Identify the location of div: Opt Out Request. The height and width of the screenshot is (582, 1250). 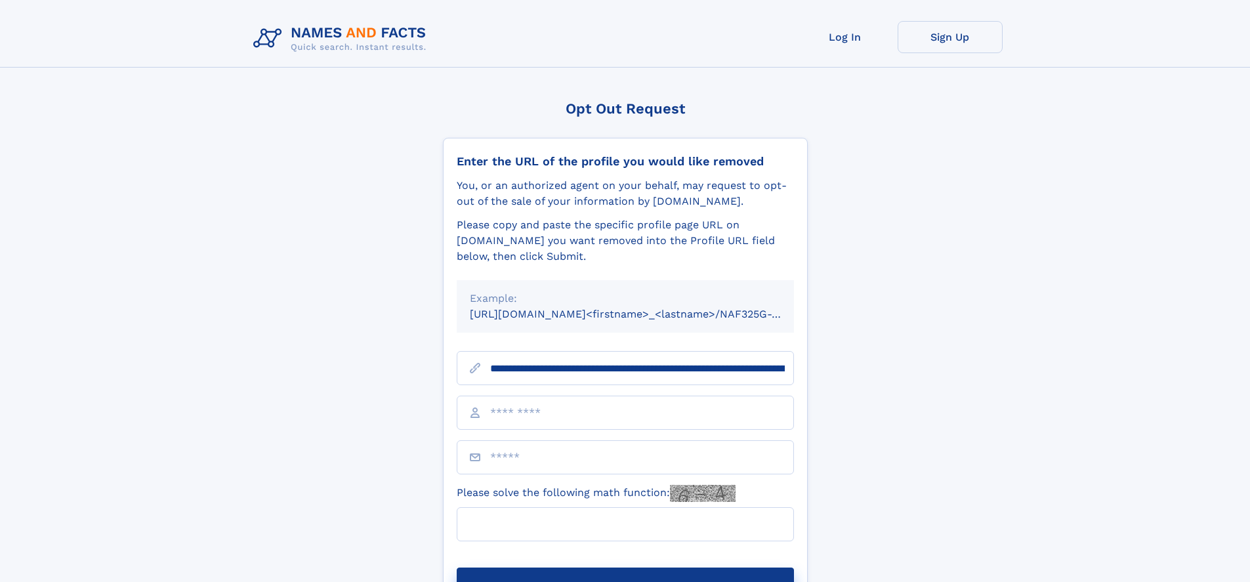
(625, 108).